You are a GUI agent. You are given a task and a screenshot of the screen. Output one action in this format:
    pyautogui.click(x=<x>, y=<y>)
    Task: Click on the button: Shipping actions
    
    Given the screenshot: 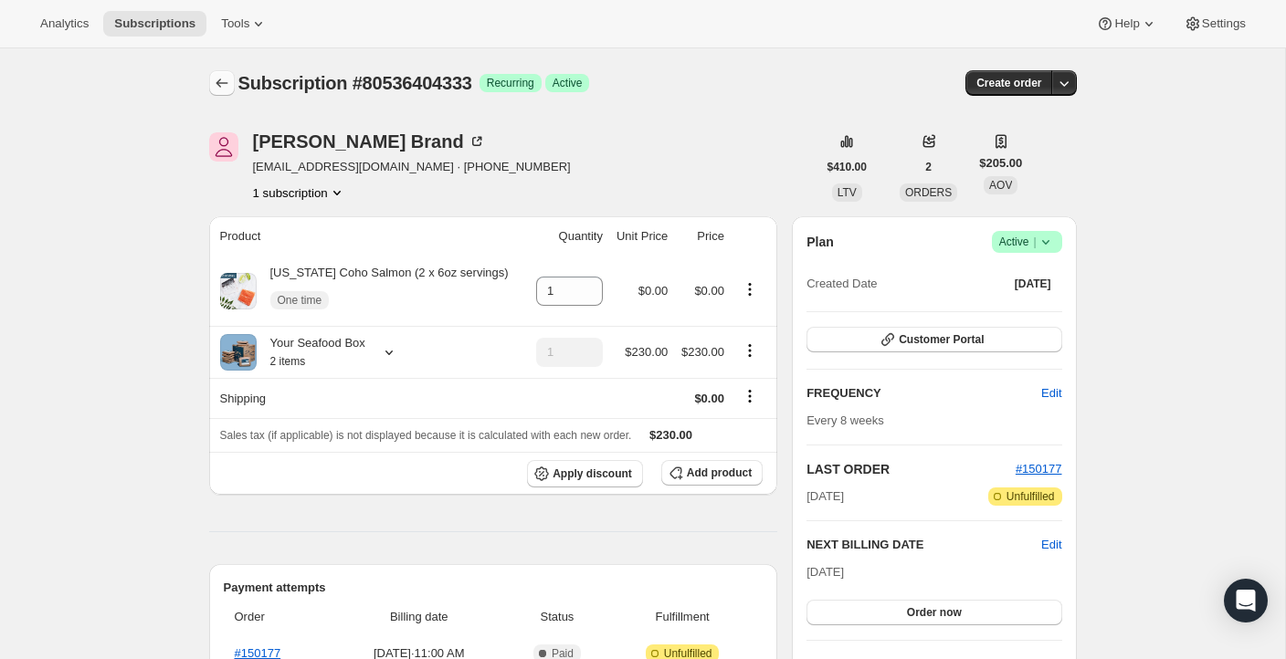 What is the action you would take?
    pyautogui.click(x=750, y=396)
    